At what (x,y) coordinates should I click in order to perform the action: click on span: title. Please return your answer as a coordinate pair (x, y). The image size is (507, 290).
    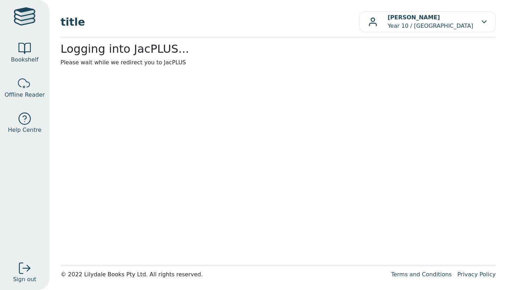
    Looking at the image, I should click on (210, 22).